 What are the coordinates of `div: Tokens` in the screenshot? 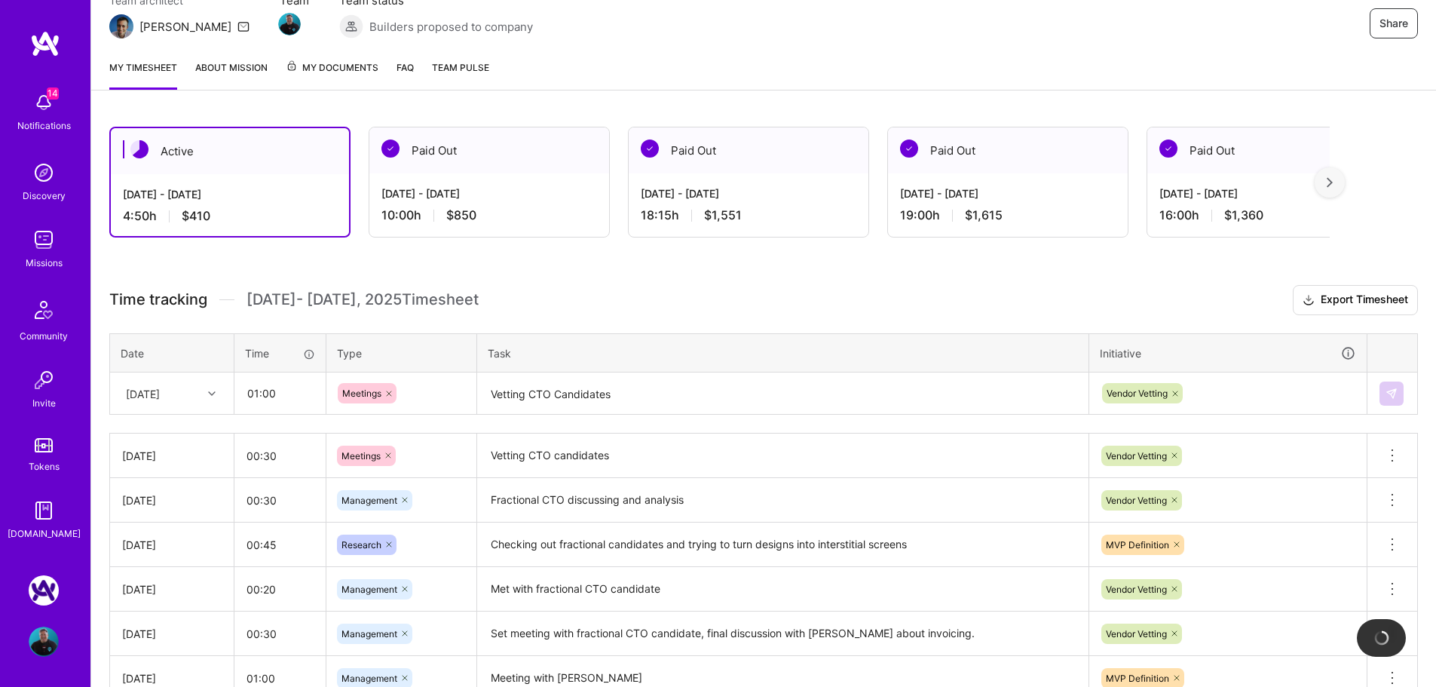 It's located at (44, 466).